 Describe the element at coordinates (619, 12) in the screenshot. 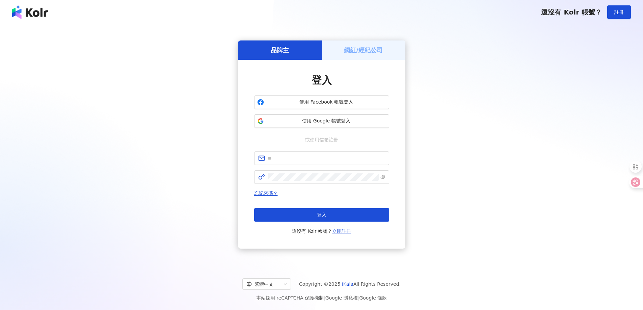

I see `button: 註冊` at that location.